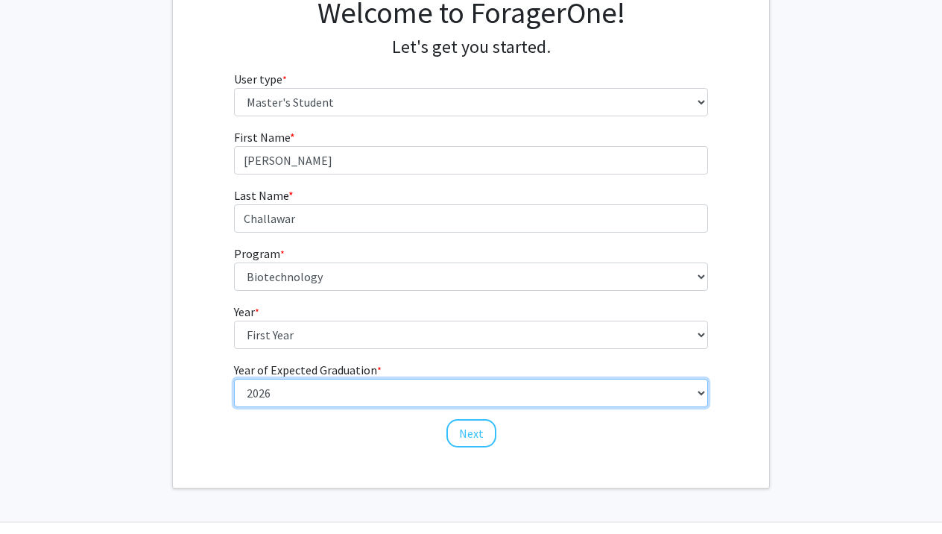  Describe the element at coordinates (260, 79) in the screenshot. I see `label: User type` at that location.